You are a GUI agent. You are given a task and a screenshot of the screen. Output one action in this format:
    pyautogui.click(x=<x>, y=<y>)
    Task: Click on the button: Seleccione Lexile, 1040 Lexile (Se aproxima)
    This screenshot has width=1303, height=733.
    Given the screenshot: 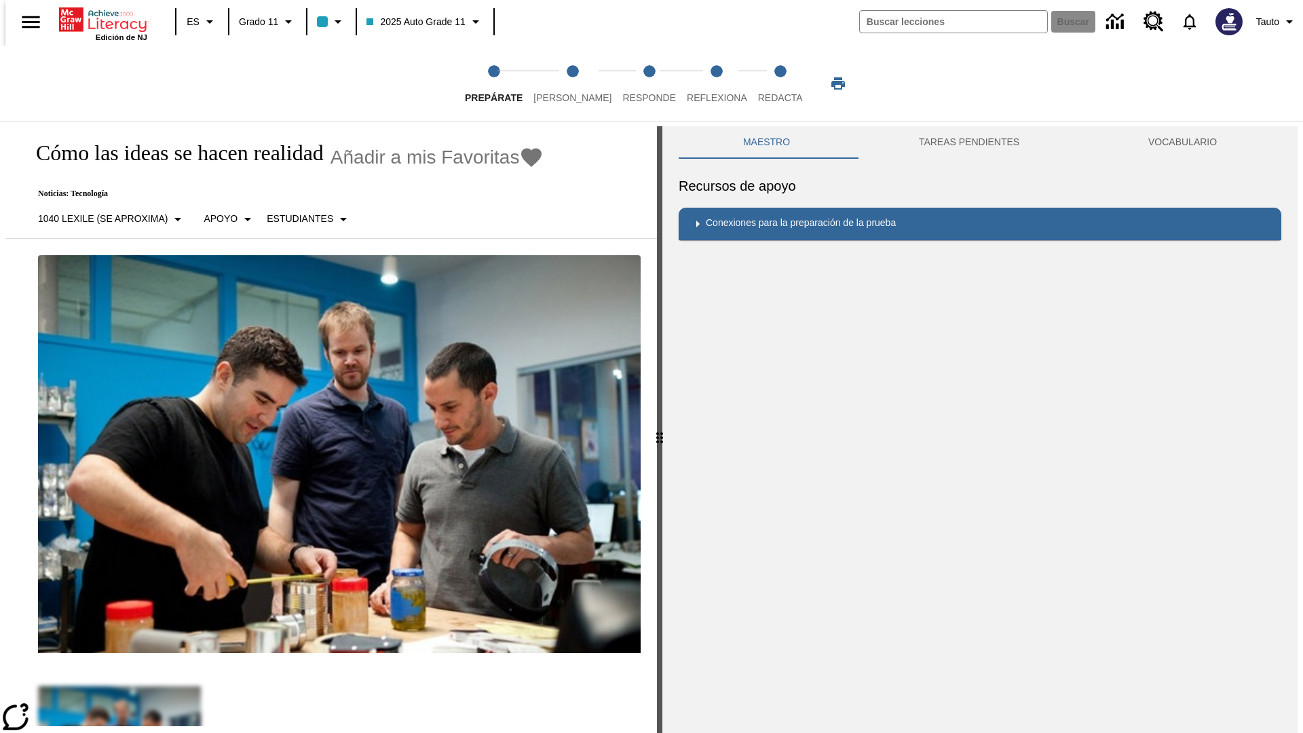 What is the action you would take?
    pyautogui.click(x=112, y=219)
    